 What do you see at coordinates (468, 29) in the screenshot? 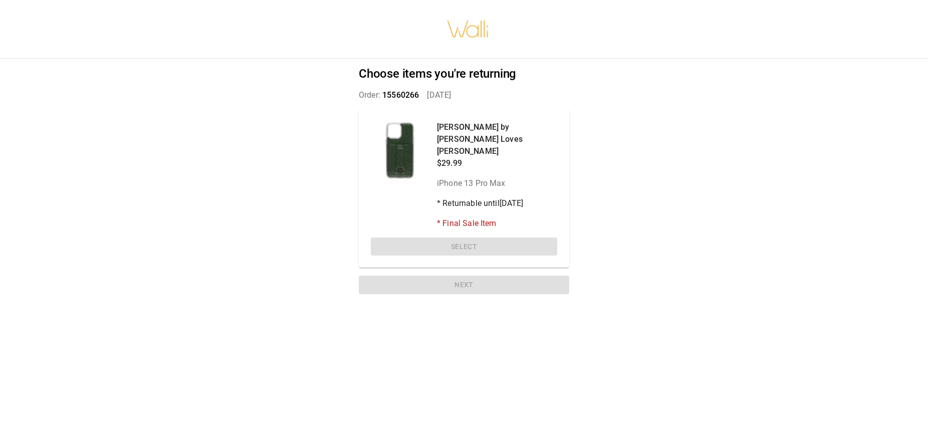
I see `img: walli-inc.myshopify.com` at bounding box center [468, 29].